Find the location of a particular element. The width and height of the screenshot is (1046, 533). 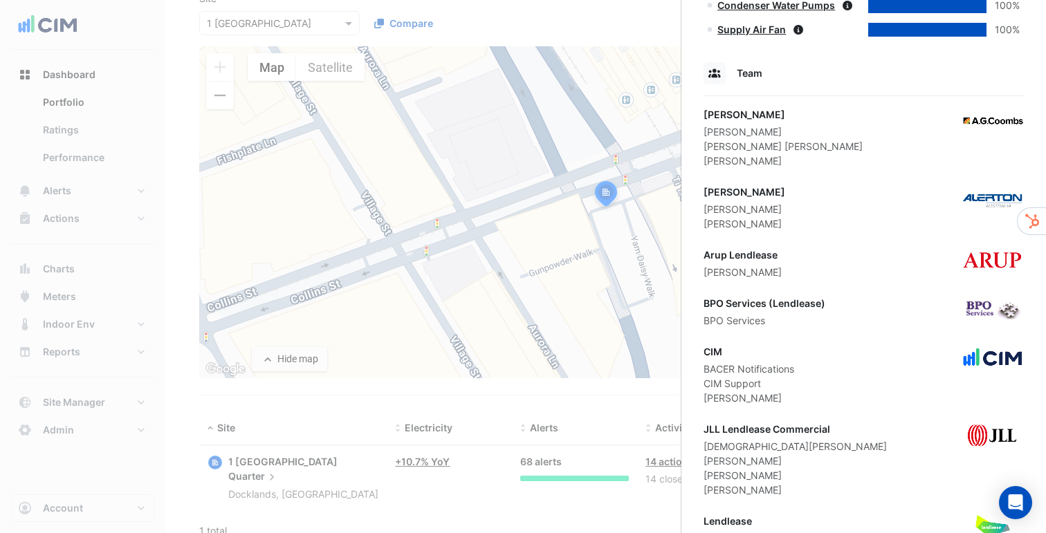

div: Lendlease is located at coordinates (742, 521).